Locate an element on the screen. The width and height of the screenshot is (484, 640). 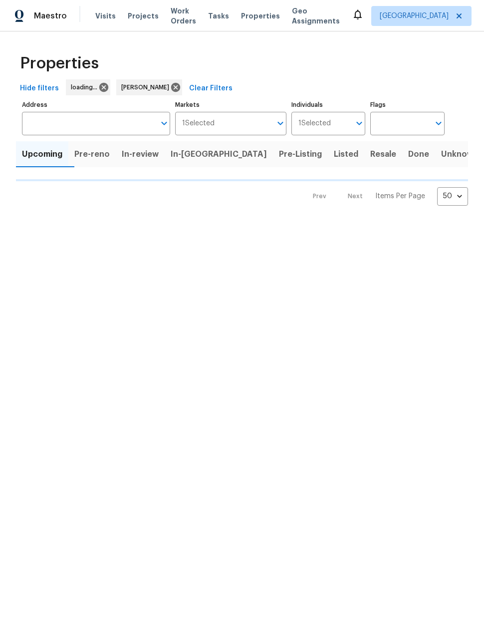
div: 50 is located at coordinates (453, 196).